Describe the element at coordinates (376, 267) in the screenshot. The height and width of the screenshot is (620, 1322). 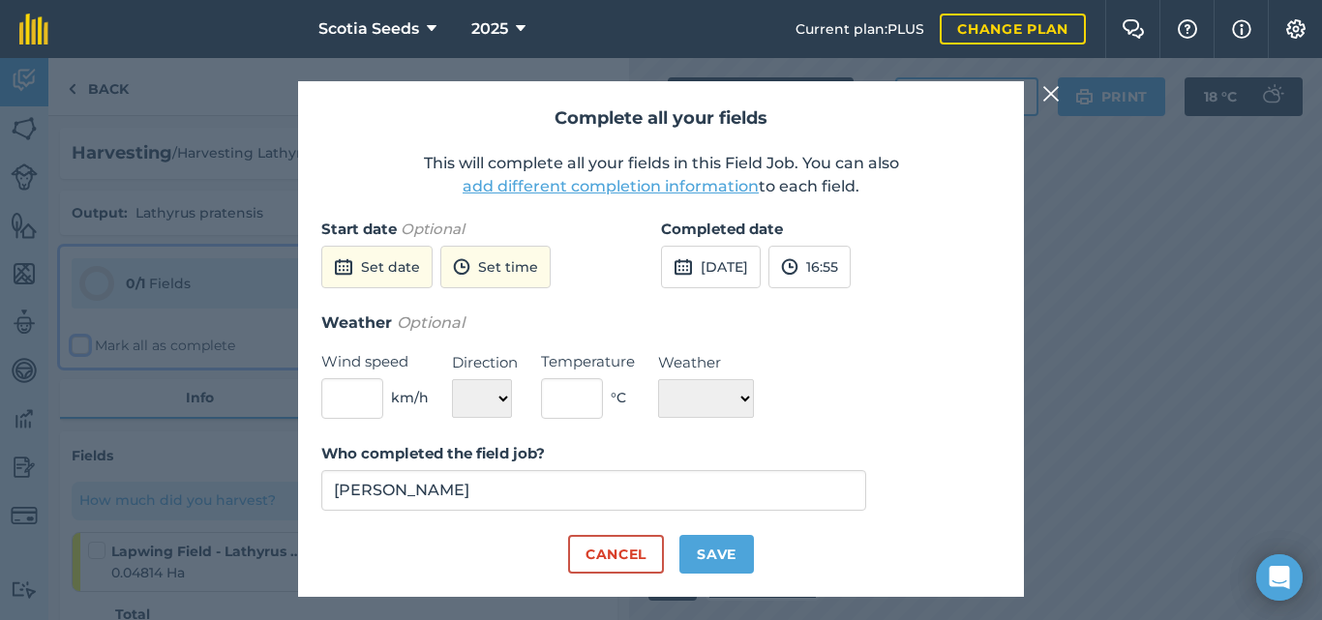
I see `button: Set date` at that location.